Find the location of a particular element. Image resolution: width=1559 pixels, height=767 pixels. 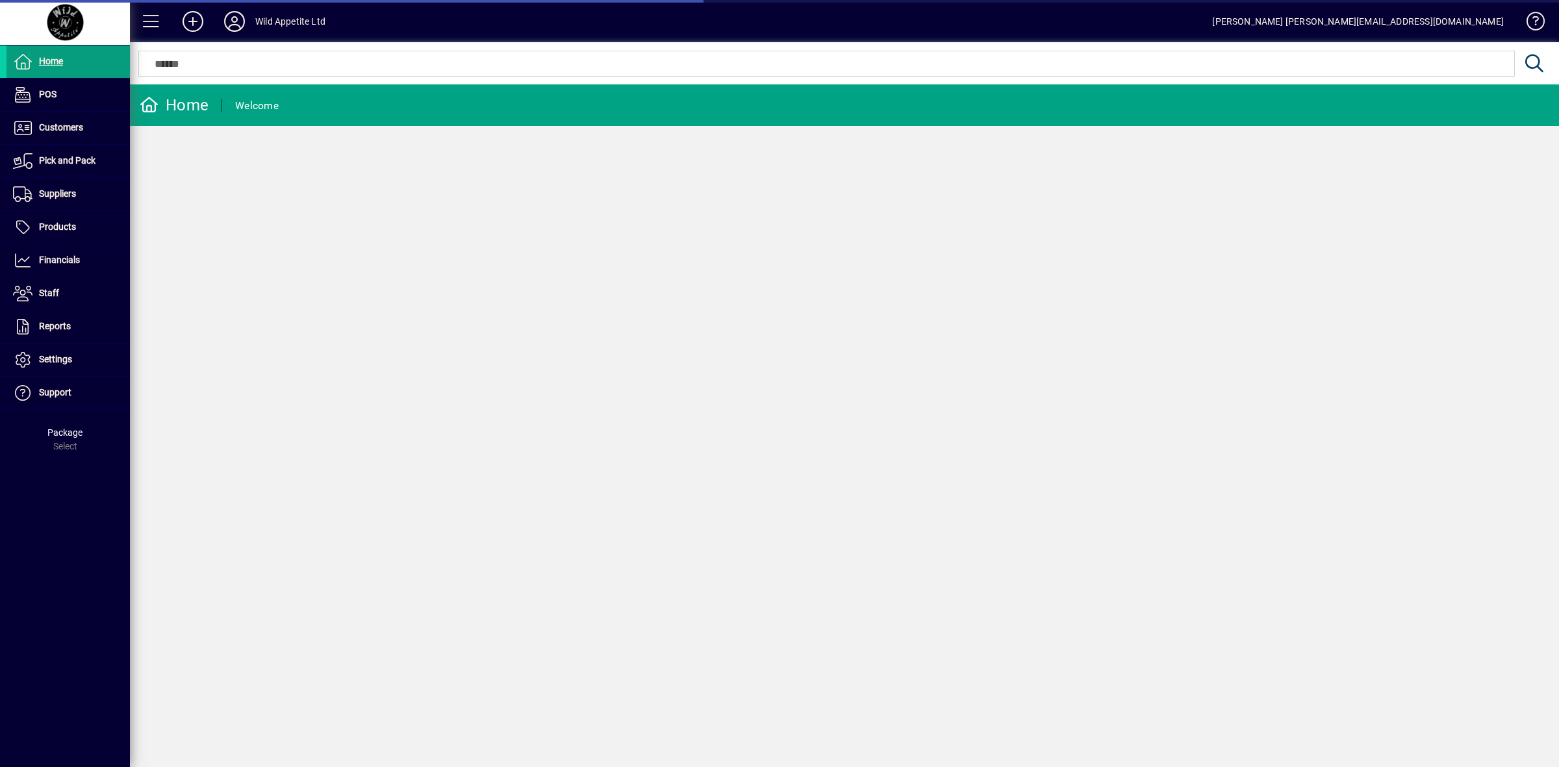

button: Add is located at coordinates (193, 21).